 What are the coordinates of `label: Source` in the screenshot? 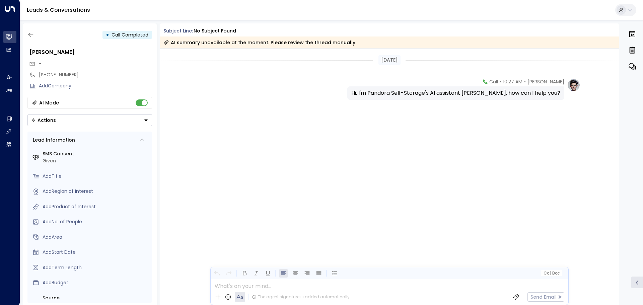 It's located at (96, 298).